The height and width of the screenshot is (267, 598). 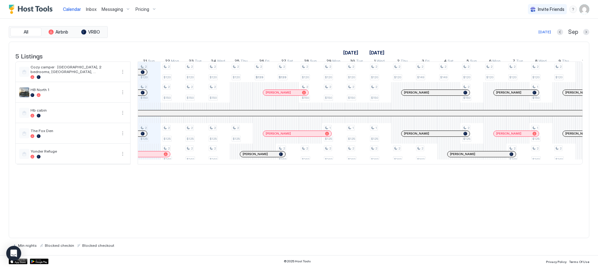 I want to click on a: September 6, 2025, so click(x=351, y=53).